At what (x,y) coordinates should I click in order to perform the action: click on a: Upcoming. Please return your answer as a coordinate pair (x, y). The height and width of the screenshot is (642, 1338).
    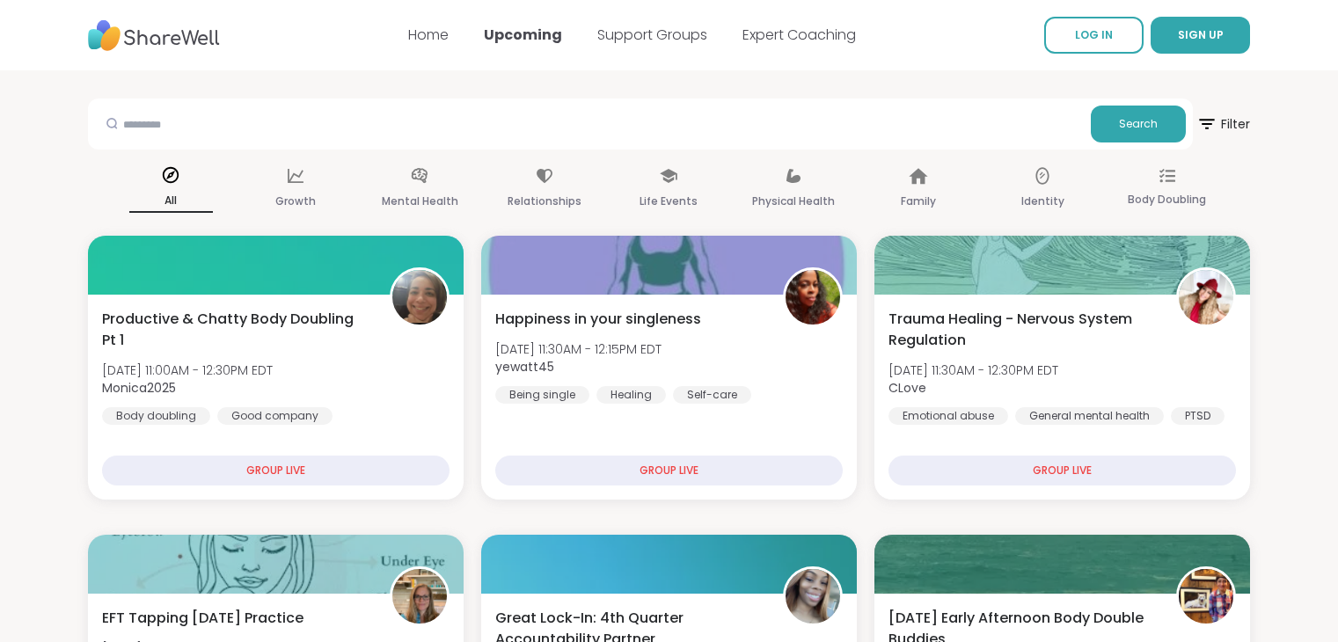
    Looking at the image, I should click on (523, 34).